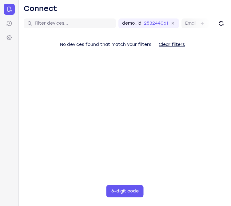 The height and width of the screenshot is (206, 231). I want to click on label: Email, so click(190, 23).